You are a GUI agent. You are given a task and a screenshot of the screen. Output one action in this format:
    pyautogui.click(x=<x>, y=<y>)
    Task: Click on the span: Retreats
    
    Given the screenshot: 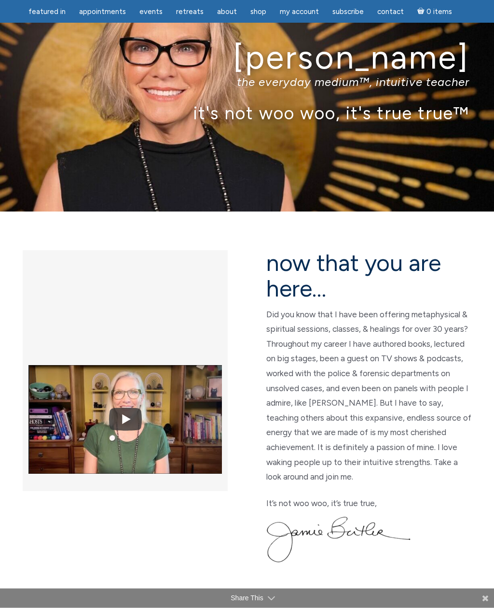 What is the action you would take?
    pyautogui.click(x=190, y=12)
    